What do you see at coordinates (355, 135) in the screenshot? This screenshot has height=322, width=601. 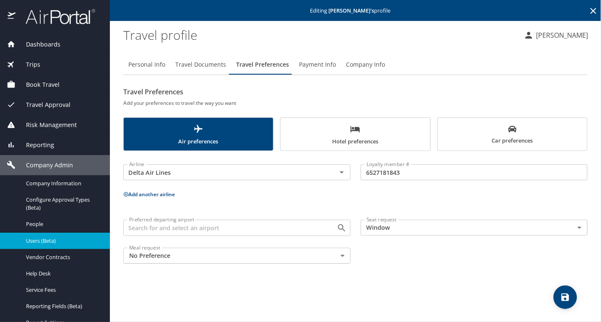 I see `span: Hotel preferences` at bounding box center [355, 135].